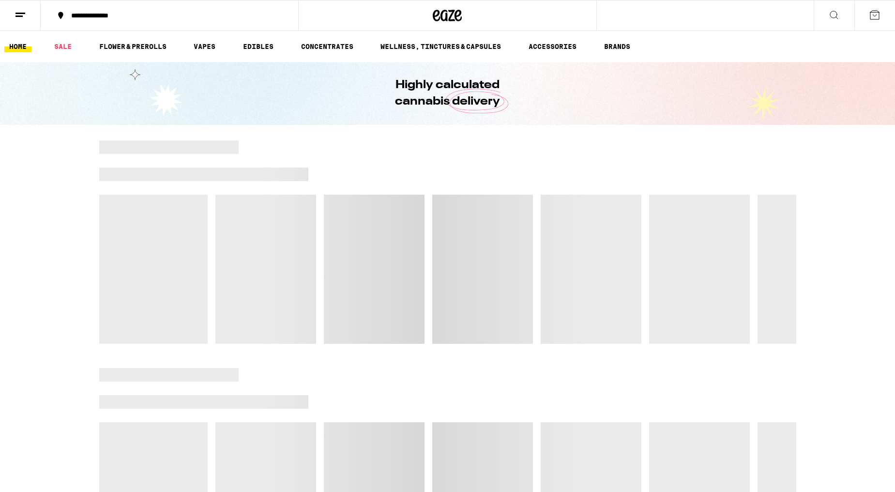 The height and width of the screenshot is (492, 895). What do you see at coordinates (258, 46) in the screenshot?
I see `a: EDIBLES` at bounding box center [258, 46].